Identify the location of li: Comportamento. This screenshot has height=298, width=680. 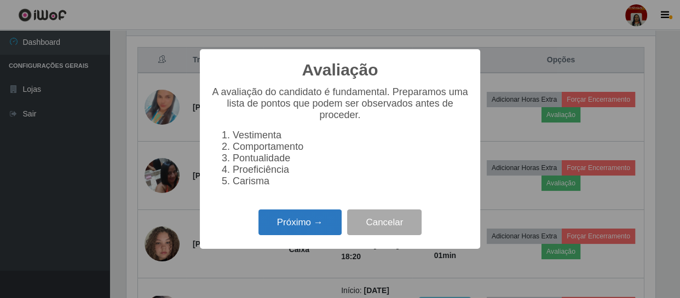
(351, 147).